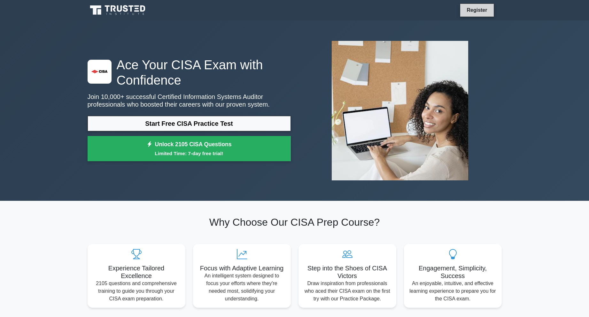 This screenshot has height=317, width=589. I want to click on h5: Step into the Shoes of CISA Victors, so click(347, 272).